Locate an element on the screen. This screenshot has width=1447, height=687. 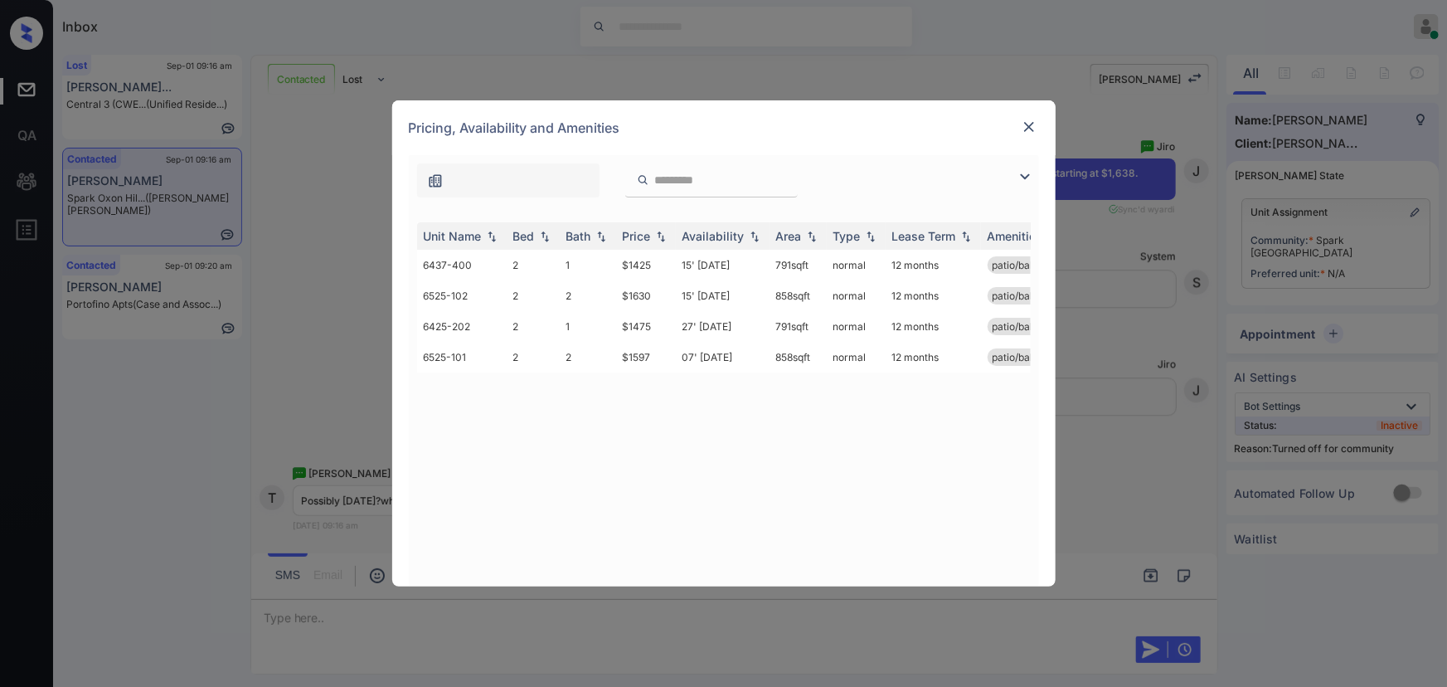
div: Availability is located at coordinates (713, 236).